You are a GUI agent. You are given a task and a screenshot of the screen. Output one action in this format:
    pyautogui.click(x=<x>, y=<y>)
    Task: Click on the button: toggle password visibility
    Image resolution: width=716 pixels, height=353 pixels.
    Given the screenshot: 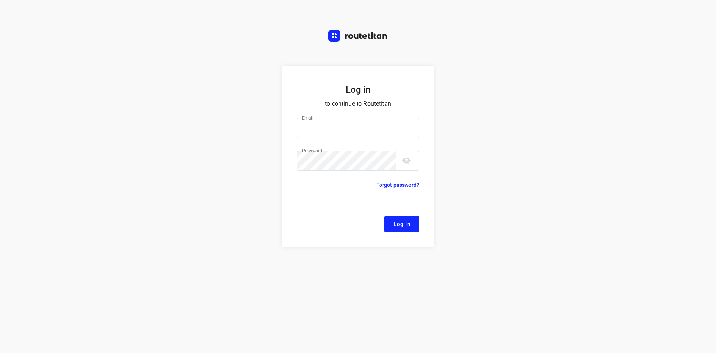 What is the action you would take?
    pyautogui.click(x=407, y=160)
    